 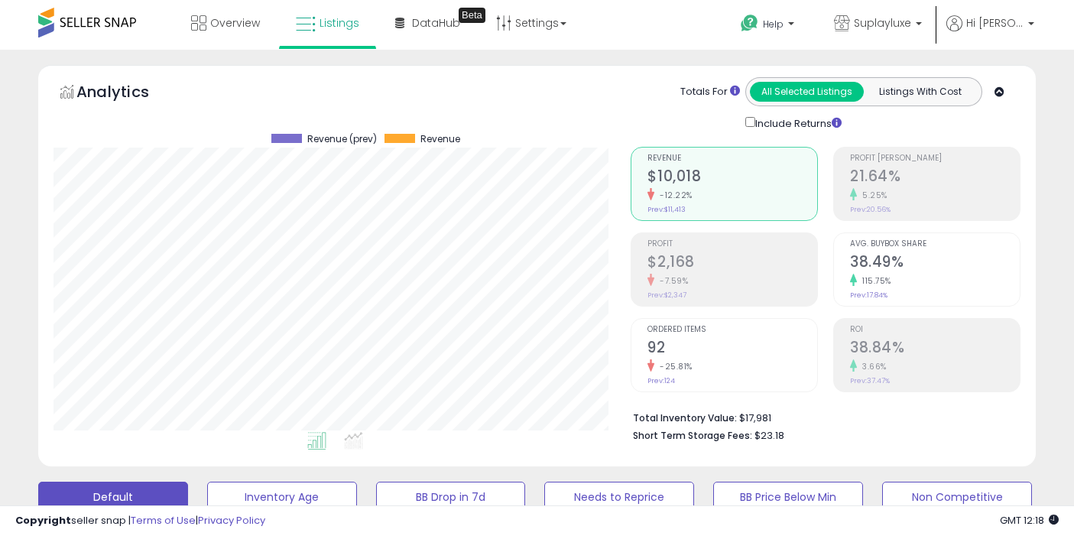 What do you see at coordinates (870, 381) in the screenshot?
I see `small: Prev: 37.47%` at bounding box center [870, 381].